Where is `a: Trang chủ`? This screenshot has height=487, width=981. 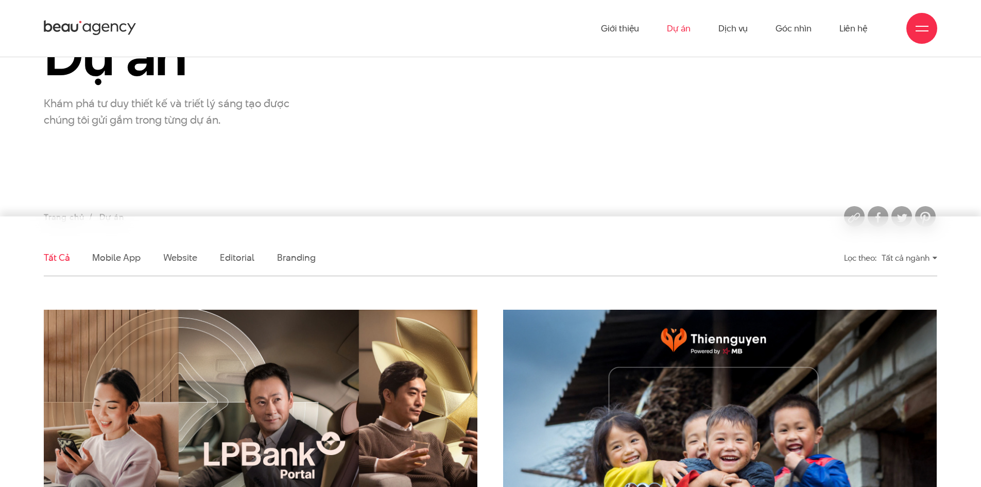
a: Trang chủ is located at coordinates (64, 217).